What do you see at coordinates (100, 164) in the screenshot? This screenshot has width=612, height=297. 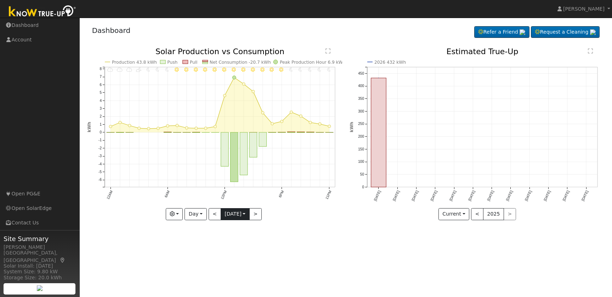 I see `text: -4` at bounding box center [100, 164].